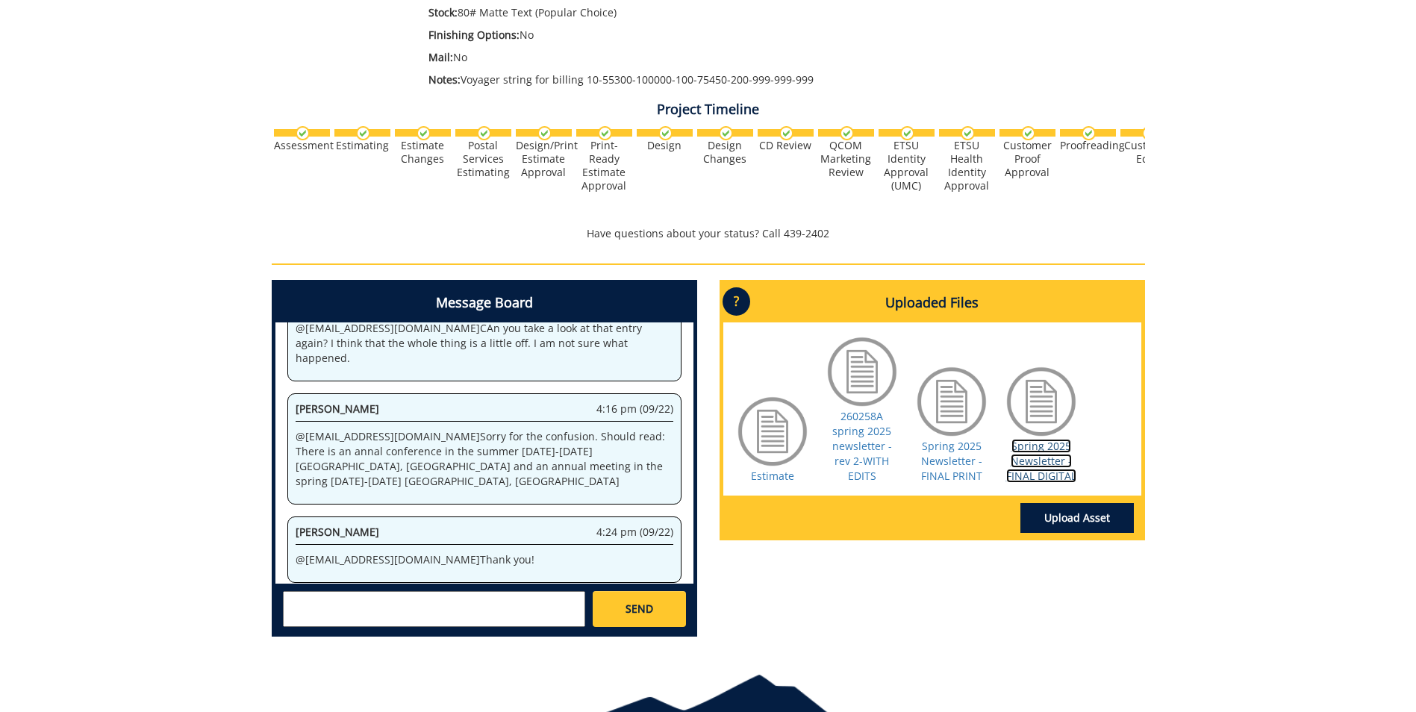  I want to click on div: Print-Ready Estimate Approval, so click(604, 166).